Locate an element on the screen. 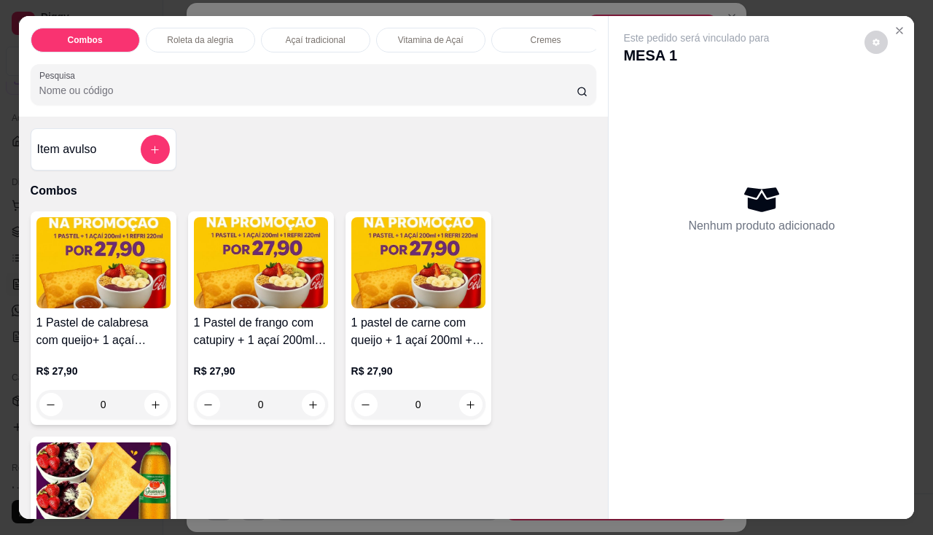 The image size is (933, 535). p: Vitamina de Açaí is located at coordinates (431, 40).